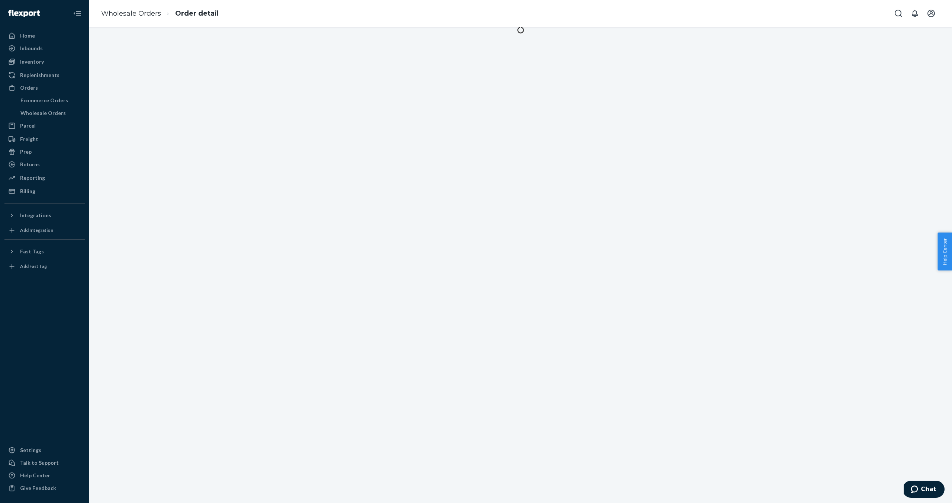 Image resolution: width=952 pixels, height=503 pixels. I want to click on button: Help Center, so click(945, 251).